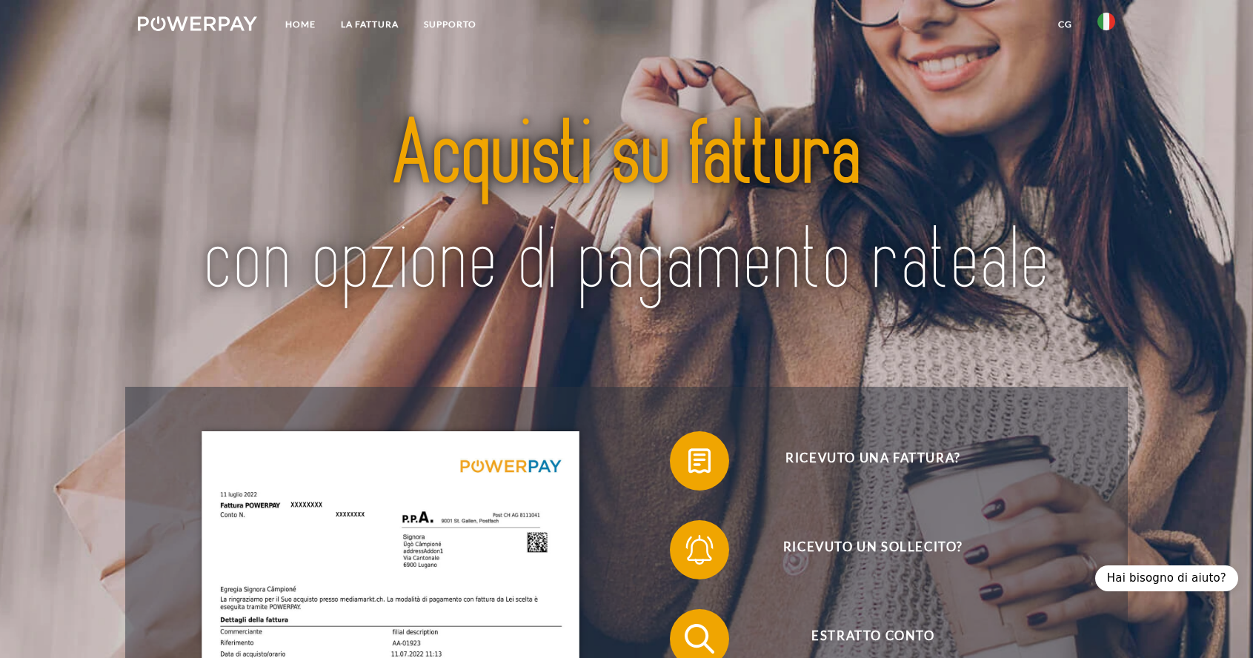 This screenshot has width=1253, height=658. I want to click on span: Ricevuto una fattura?, so click(873, 461).